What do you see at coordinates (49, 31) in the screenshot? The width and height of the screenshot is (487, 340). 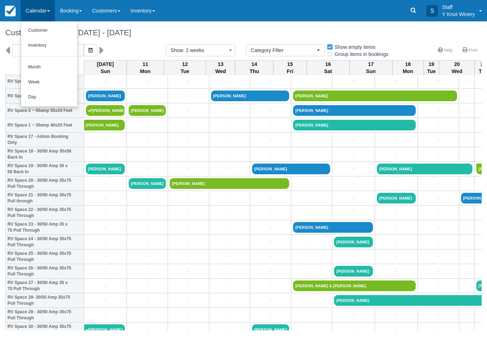 I see `a: Customer` at bounding box center [49, 31].